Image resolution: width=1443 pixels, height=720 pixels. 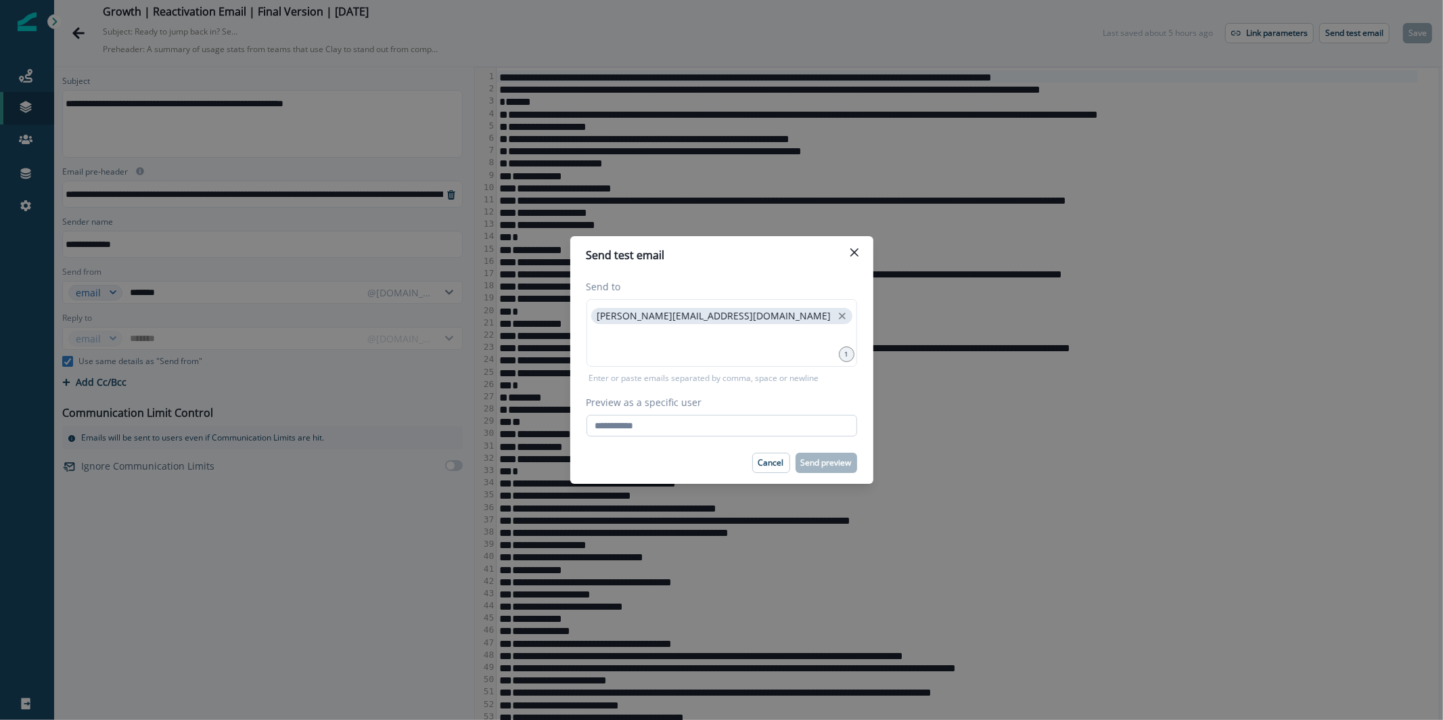 I want to click on button: Cancel, so click(x=771, y=463).